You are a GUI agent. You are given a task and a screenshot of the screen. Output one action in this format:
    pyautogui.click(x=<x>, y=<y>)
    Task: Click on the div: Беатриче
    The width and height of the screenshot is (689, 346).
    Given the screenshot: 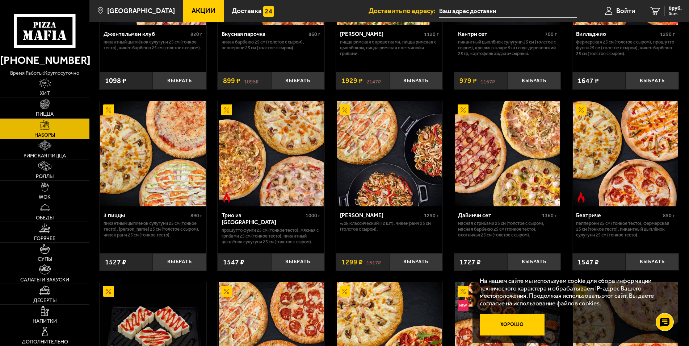 What is the action you would take?
    pyautogui.click(x=619, y=215)
    